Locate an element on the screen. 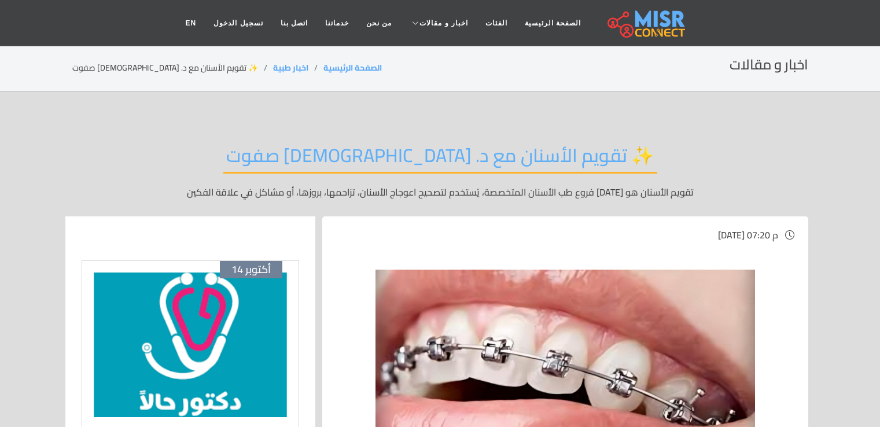 The image size is (880, 427). a: اخبار طبية is located at coordinates (290, 68).